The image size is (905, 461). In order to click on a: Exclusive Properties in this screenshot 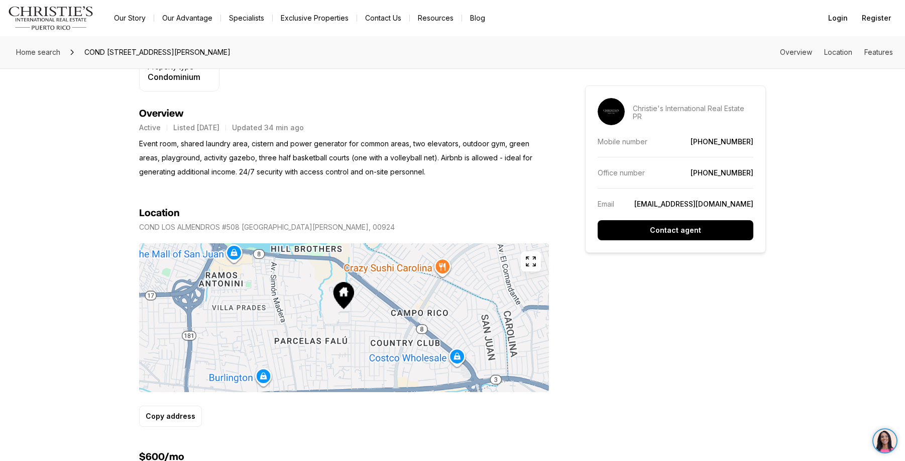, I will do `click(314, 18)`.